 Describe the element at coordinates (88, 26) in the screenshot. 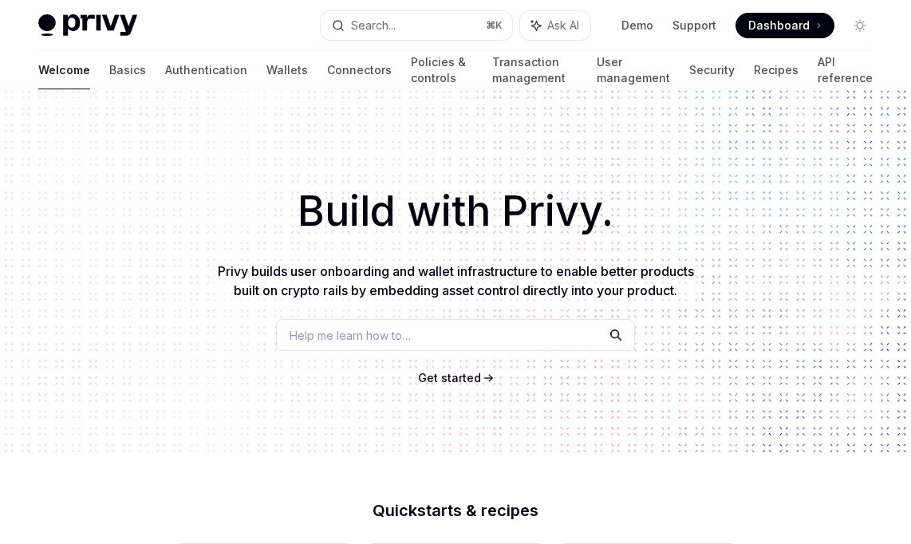

I see `img: light logo` at that location.